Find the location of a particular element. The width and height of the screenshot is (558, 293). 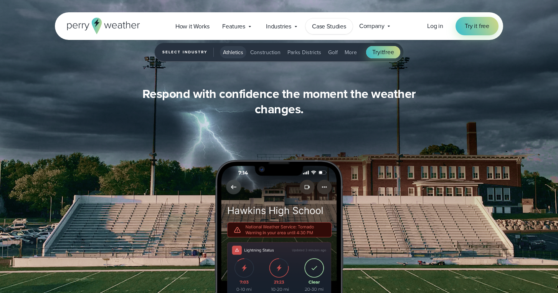

a: Try it free is located at coordinates (477, 26).